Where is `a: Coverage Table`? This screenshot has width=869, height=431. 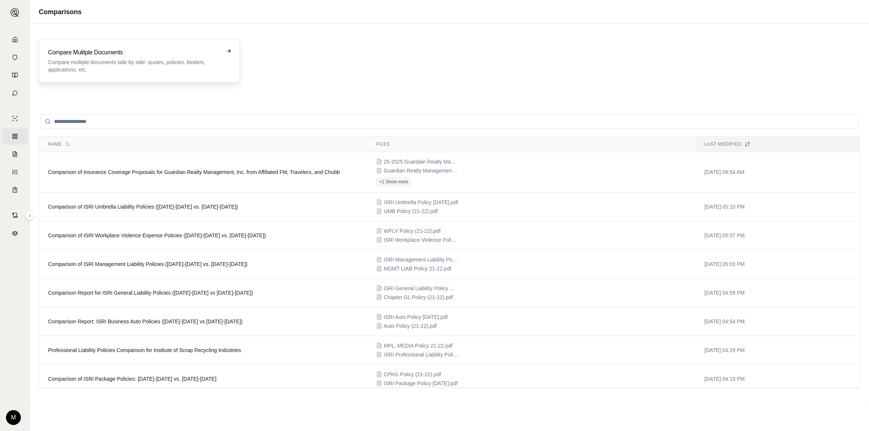
a: Coverage Table is located at coordinates (15, 190).